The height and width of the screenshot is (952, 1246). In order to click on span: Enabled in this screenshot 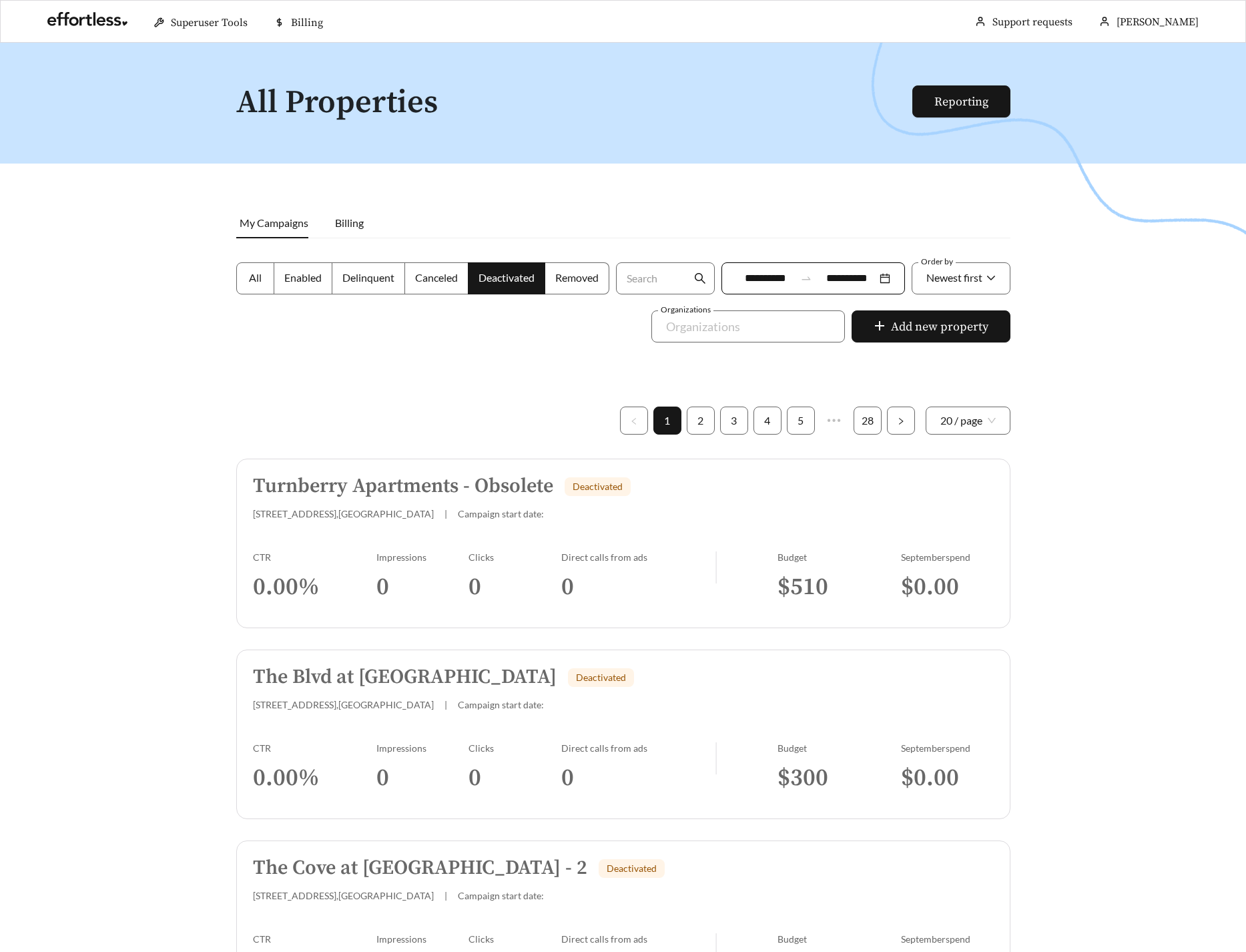, I will do `click(303, 277)`.